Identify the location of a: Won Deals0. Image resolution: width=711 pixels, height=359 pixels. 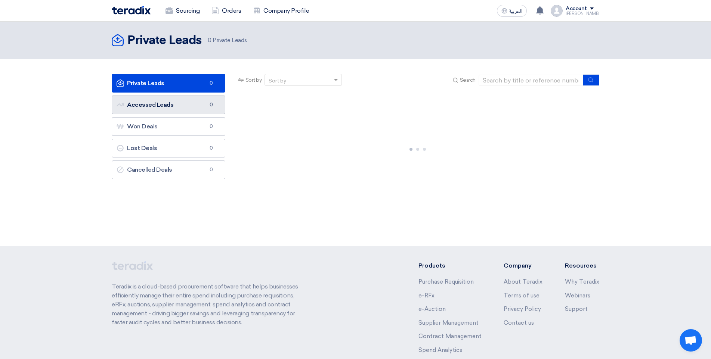
(168, 127).